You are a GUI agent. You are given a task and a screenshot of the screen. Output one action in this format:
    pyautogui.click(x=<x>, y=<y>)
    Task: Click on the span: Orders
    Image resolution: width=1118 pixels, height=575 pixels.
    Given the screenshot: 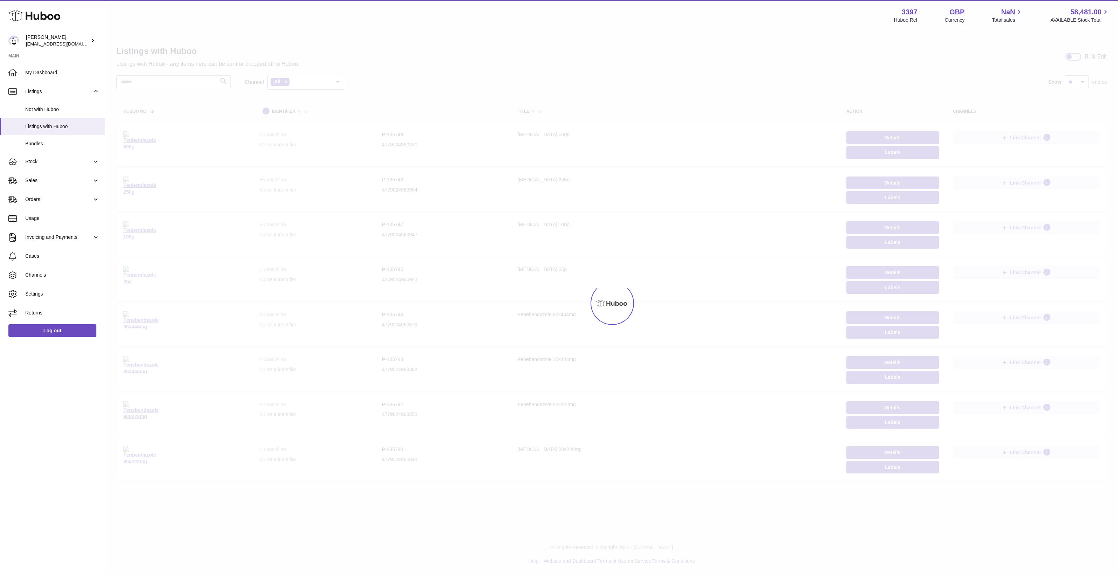 What is the action you would take?
    pyautogui.click(x=59, y=199)
    